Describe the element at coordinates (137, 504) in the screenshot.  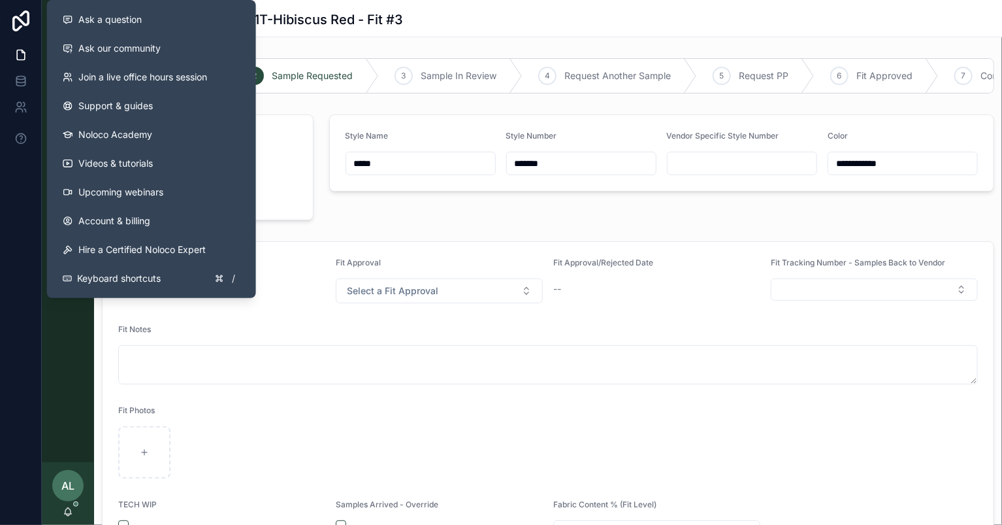
I see `span: TECH WIP` at that location.